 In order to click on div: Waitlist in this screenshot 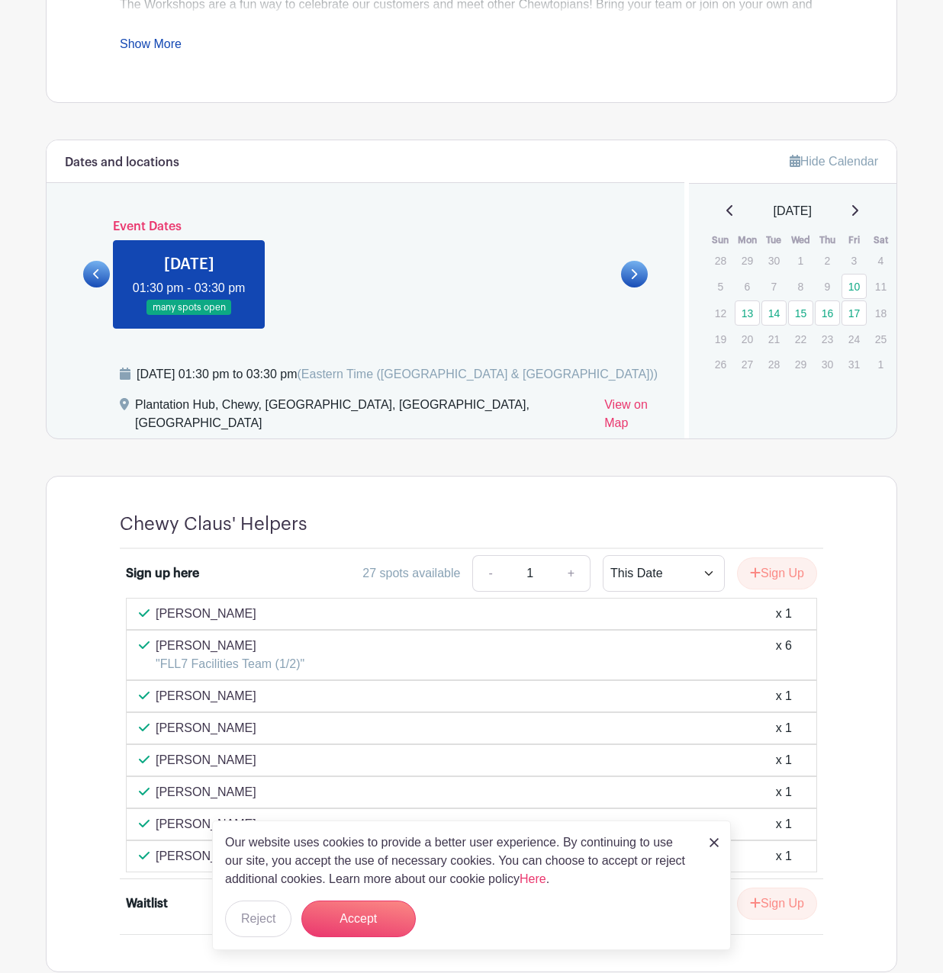, I will do `click(146, 904)`.